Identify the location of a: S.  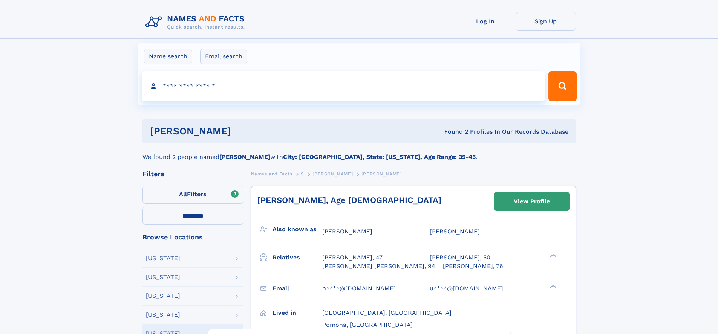
(302, 174).